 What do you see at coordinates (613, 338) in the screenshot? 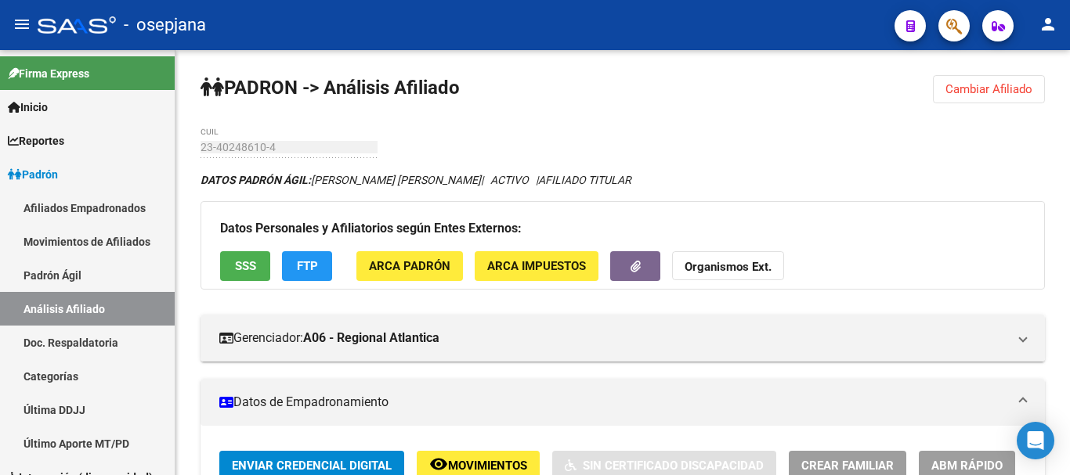
I see `mat-panel-title: Gerenciador:` at bounding box center [613, 338].